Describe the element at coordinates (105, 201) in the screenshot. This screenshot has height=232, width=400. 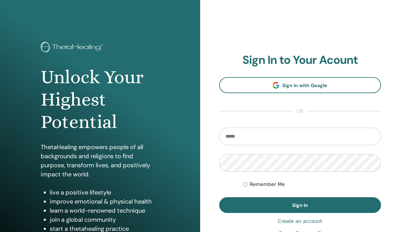
I see `li: improve emotional & physical health` at that location.